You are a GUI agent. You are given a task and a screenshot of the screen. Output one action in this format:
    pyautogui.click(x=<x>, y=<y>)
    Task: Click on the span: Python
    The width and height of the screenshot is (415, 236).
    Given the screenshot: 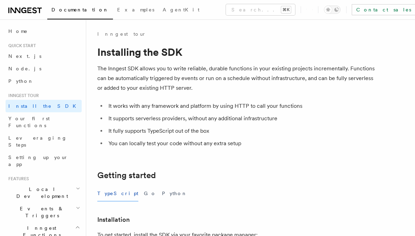 What is the action you would take?
    pyautogui.click(x=21, y=81)
    